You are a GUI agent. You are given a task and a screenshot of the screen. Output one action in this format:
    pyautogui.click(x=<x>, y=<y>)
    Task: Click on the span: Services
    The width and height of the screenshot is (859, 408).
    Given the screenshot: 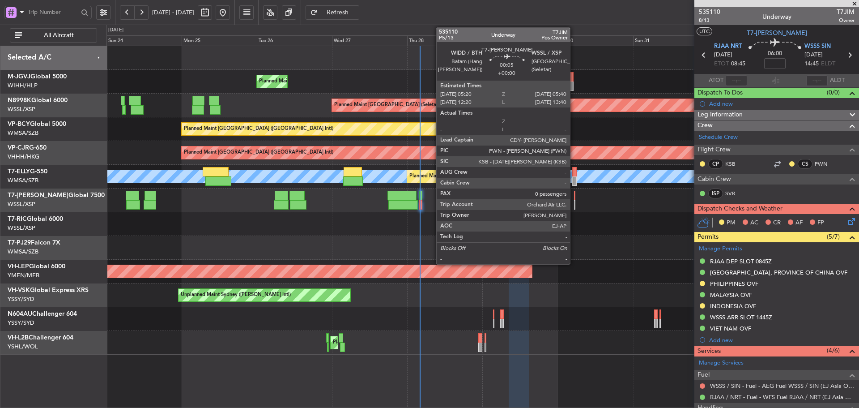 What is the action you would take?
    pyautogui.click(x=709, y=351)
    